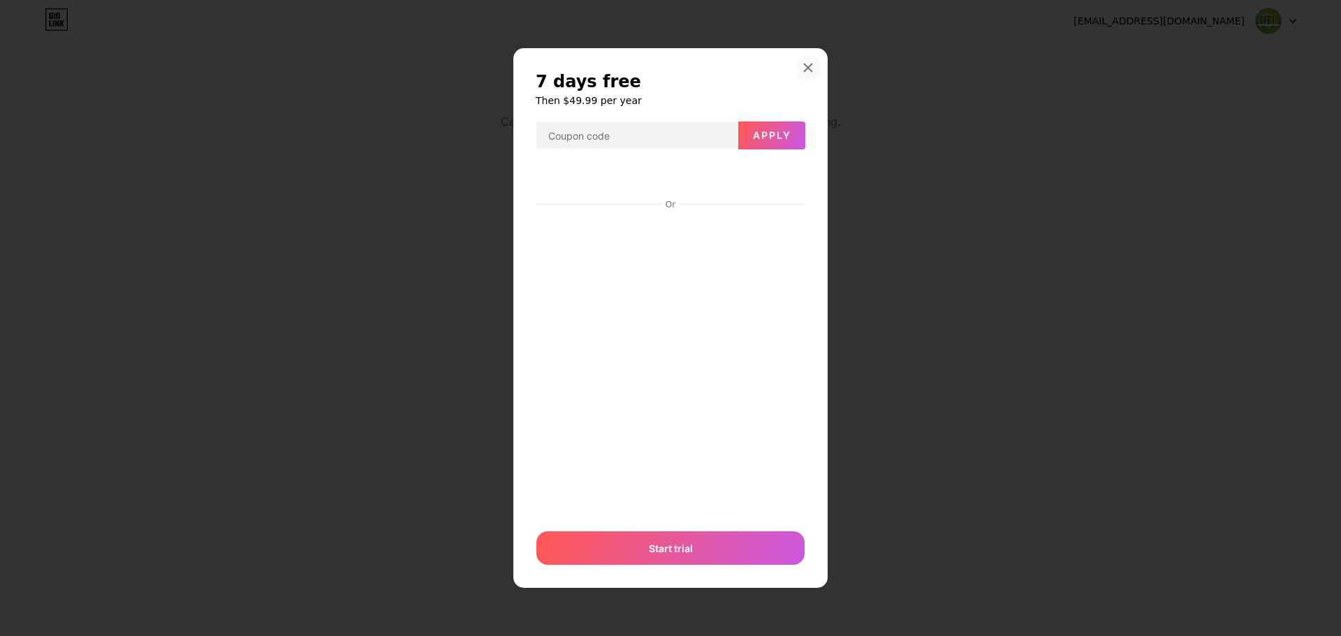 The width and height of the screenshot is (1341, 636). Describe the element at coordinates (670, 101) in the screenshot. I see `h6: Then $49.99 per year` at that location.